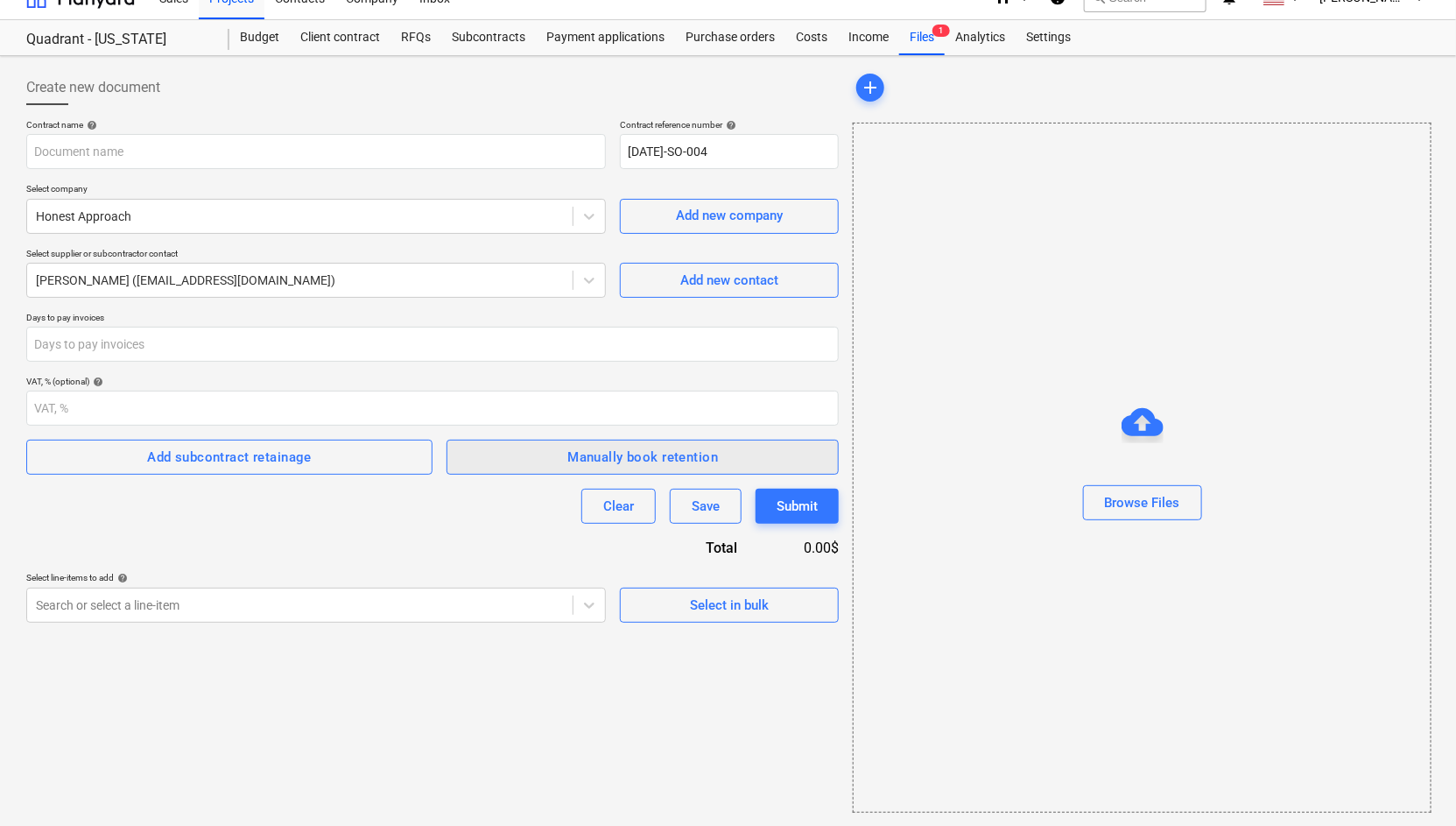 The height and width of the screenshot is (826, 1456). I want to click on div: Manually book retention, so click(643, 457).